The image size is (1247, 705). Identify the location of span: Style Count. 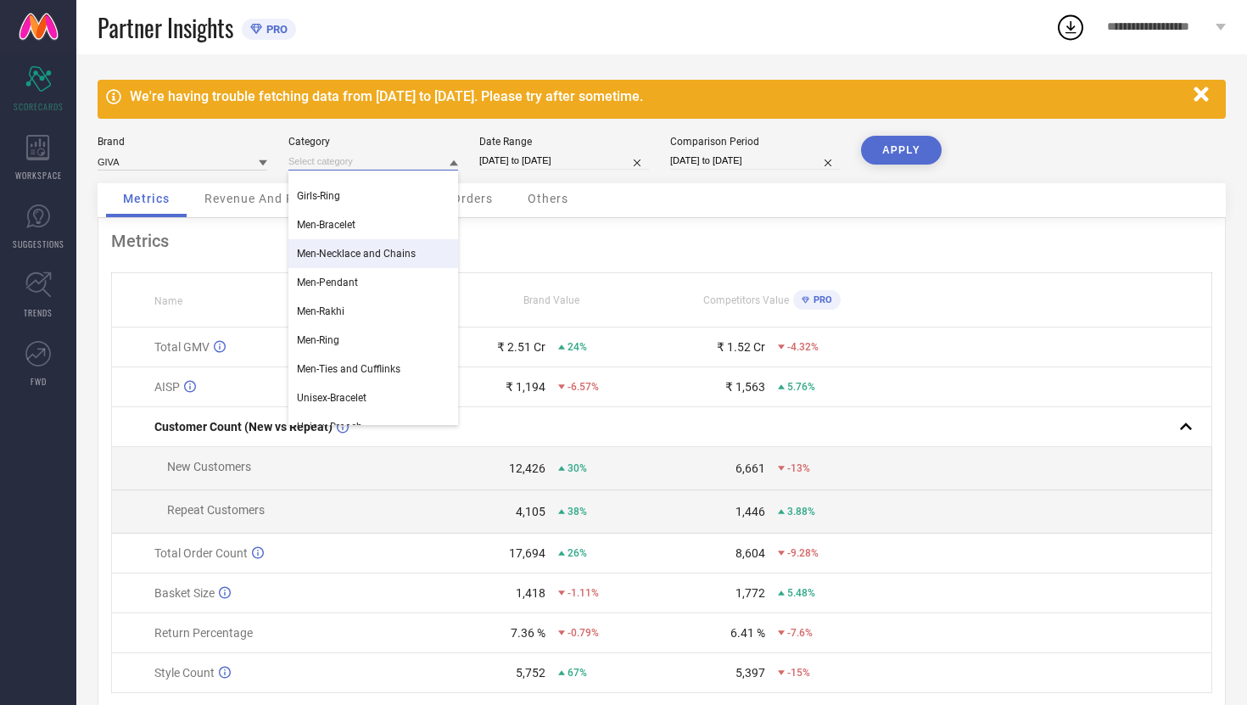
(184, 673).